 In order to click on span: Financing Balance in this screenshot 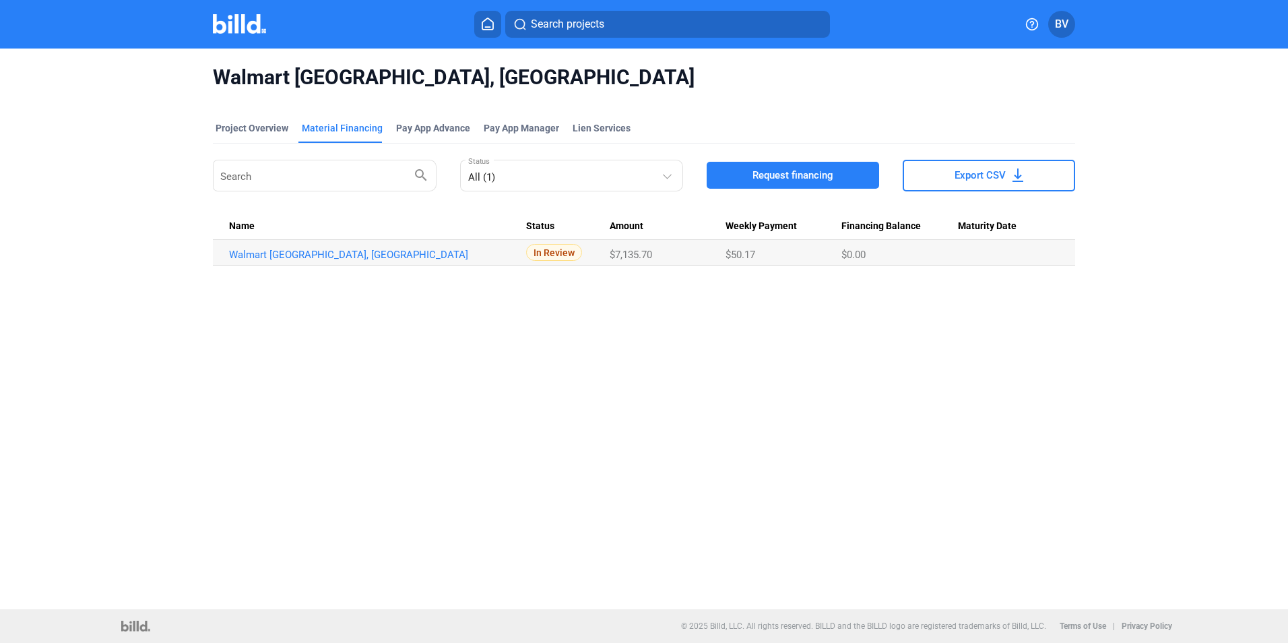, I will do `click(881, 226)`.